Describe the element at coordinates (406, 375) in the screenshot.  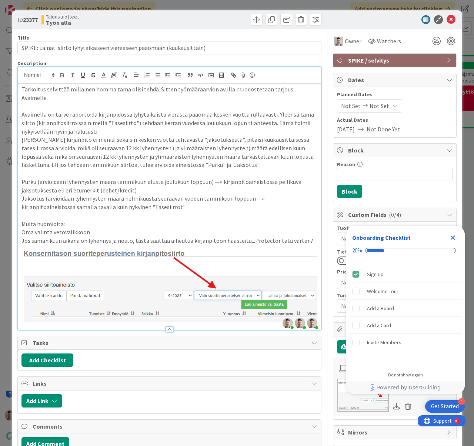
I see `div: Do not show again` at that location.